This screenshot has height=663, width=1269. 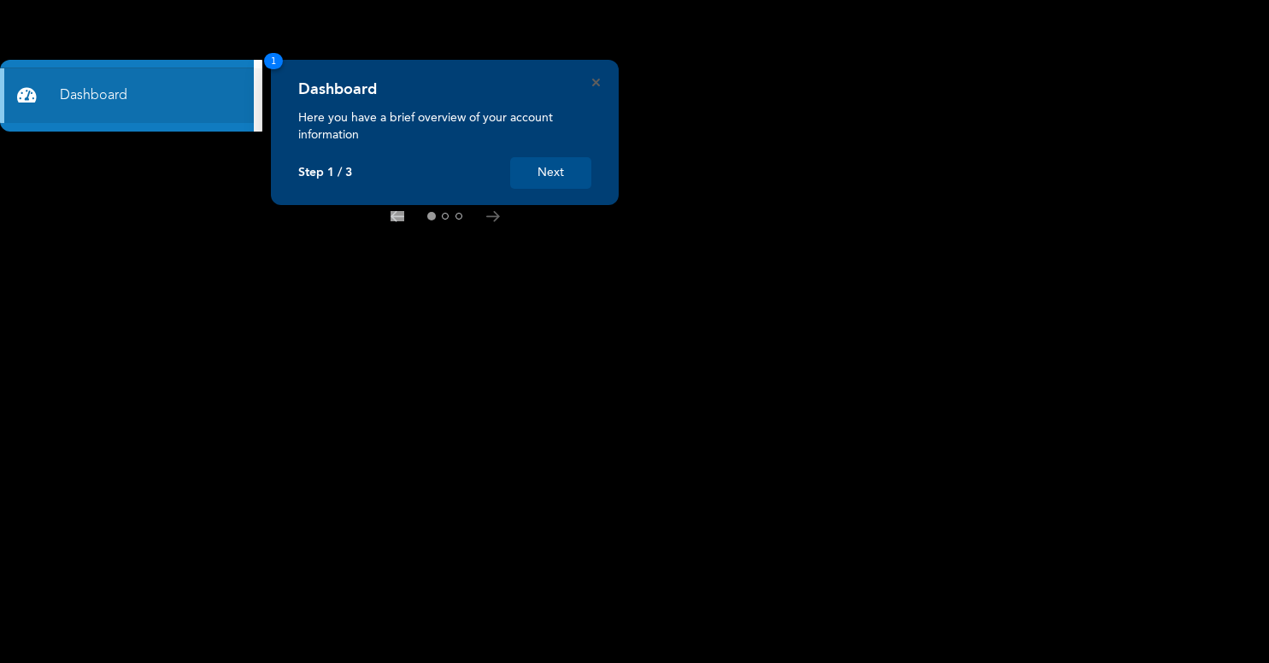 I want to click on button: Close, so click(x=596, y=82).